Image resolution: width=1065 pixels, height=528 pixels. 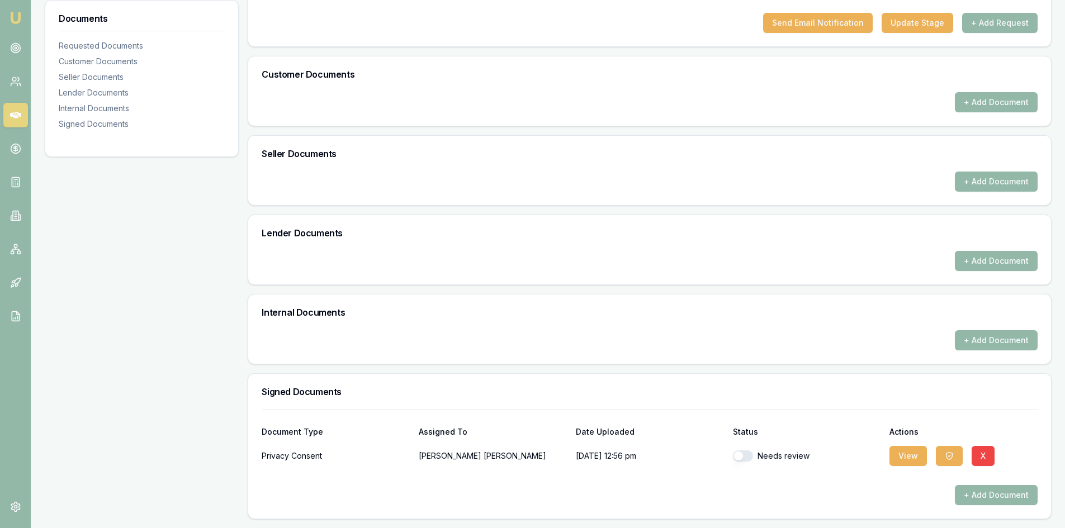 I want to click on div: Actions, so click(x=963, y=432).